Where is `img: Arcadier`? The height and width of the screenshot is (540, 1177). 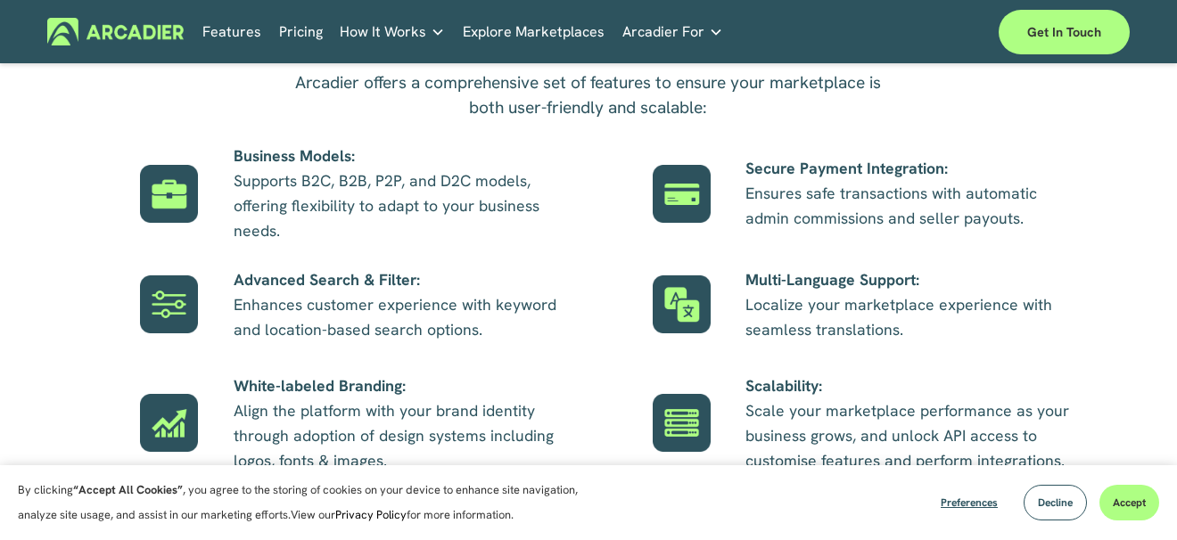
img: Arcadier is located at coordinates (115, 31).